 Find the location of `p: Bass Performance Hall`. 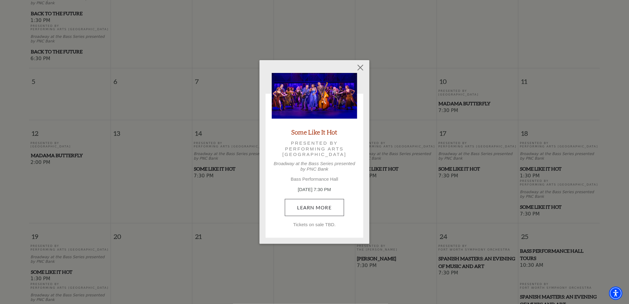

p: Bass Performance Hall is located at coordinates (314, 179).